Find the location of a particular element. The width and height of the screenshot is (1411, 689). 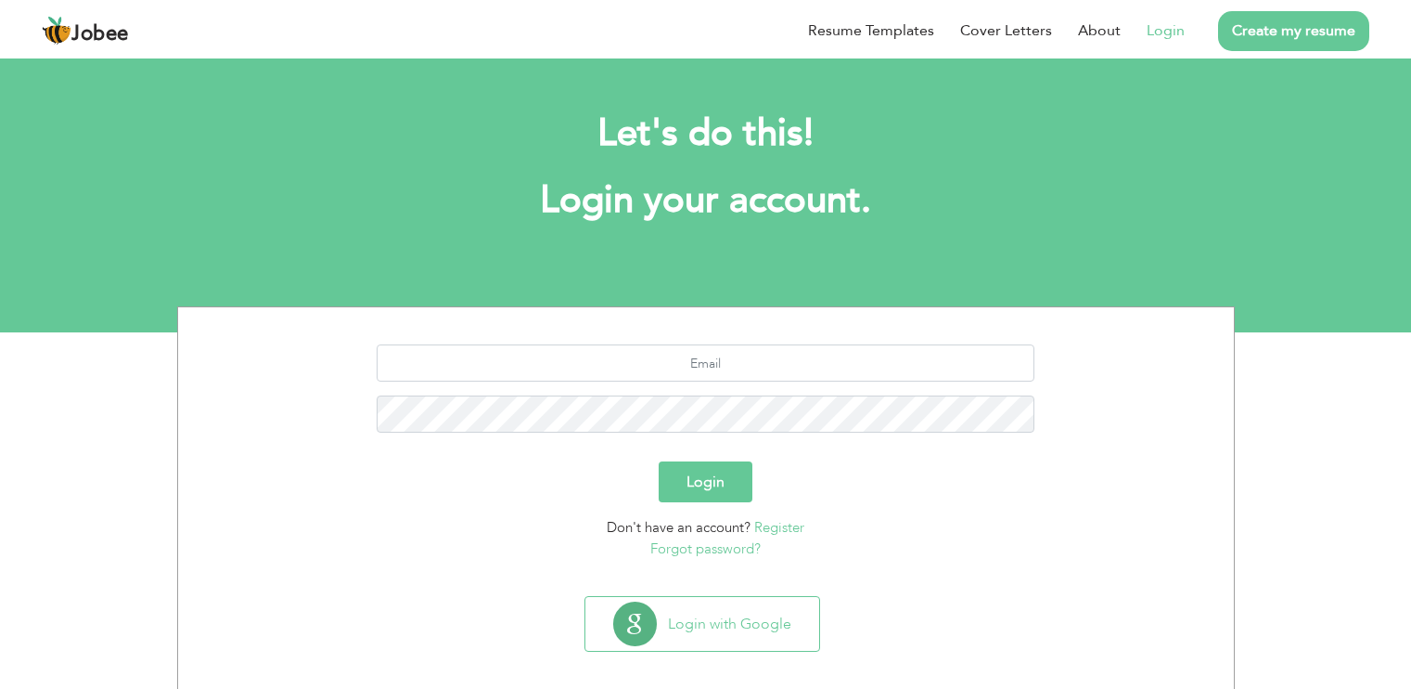

a: Register is located at coordinates (779, 527).